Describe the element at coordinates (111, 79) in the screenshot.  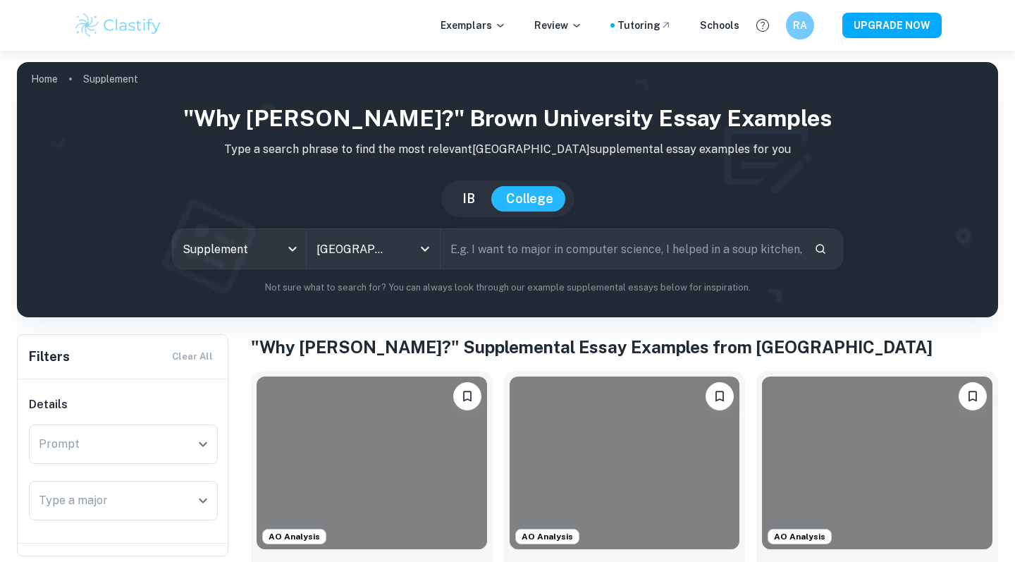
I see `p: Supplement` at that location.